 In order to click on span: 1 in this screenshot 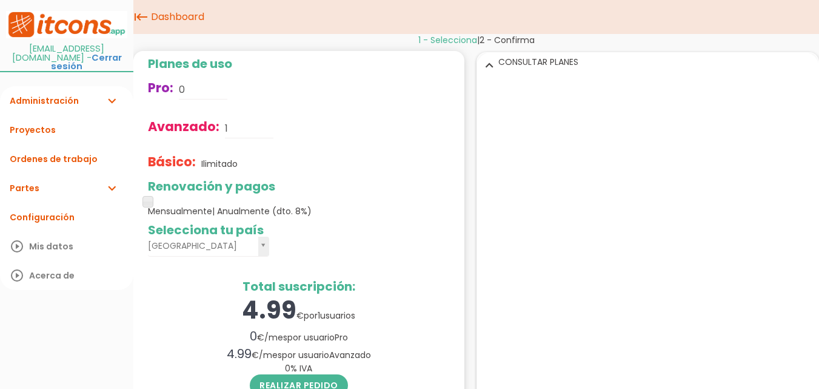, I will do `click(319, 315)`.